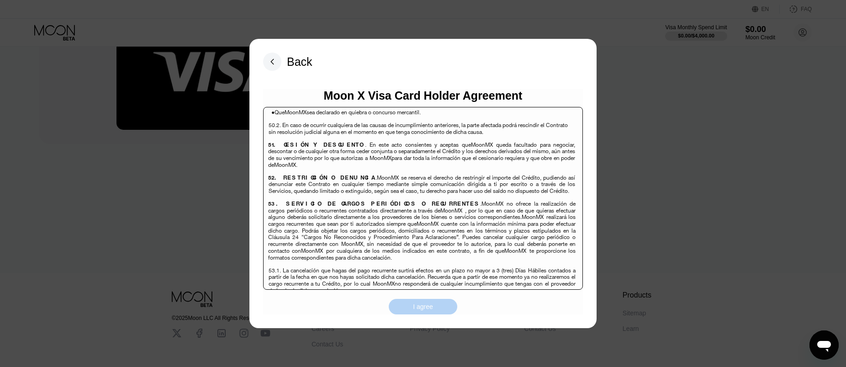 This screenshot has height=367, width=846. What do you see at coordinates (322, 177) in the screenshot?
I see `span: 52. RESTRICCIÓN O DENUNCIA` at bounding box center [322, 177].